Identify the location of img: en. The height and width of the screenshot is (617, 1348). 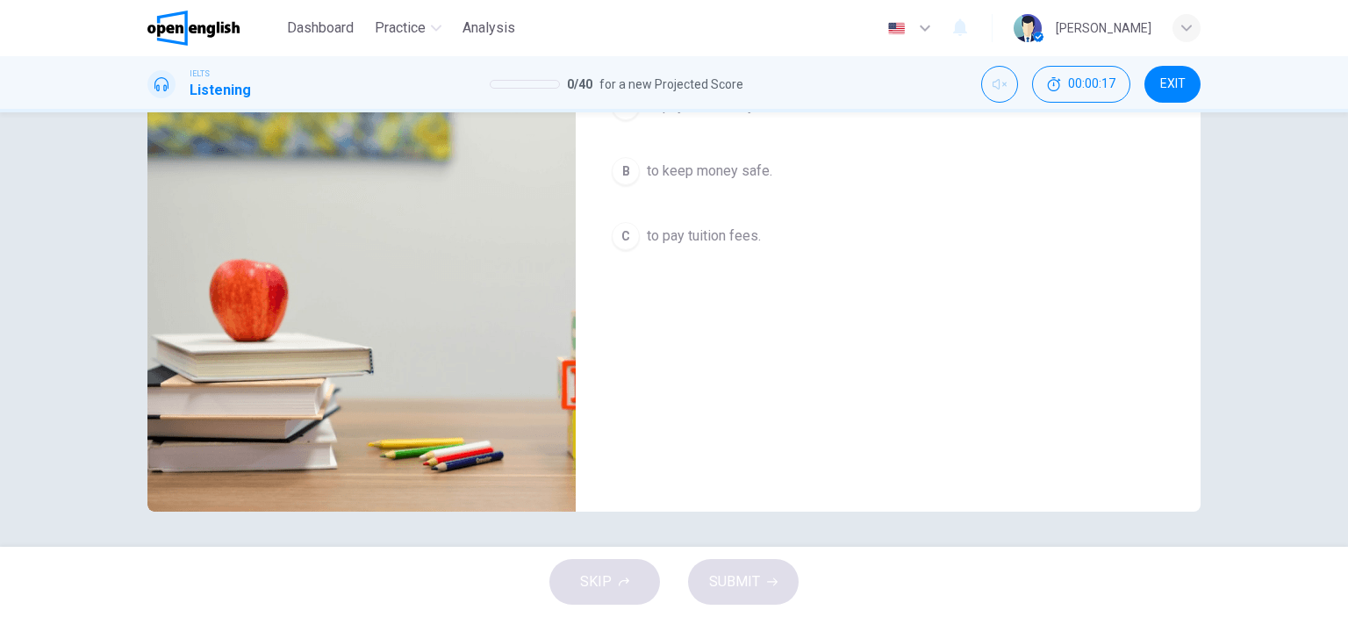
(896, 28).